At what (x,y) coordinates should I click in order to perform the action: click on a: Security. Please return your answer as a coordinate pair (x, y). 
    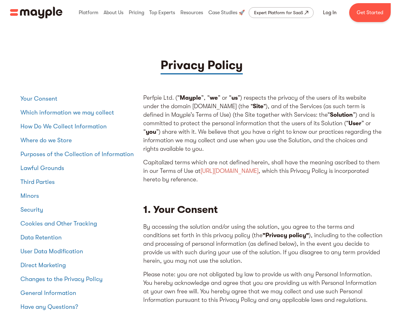
    Looking at the image, I should click on (79, 210).